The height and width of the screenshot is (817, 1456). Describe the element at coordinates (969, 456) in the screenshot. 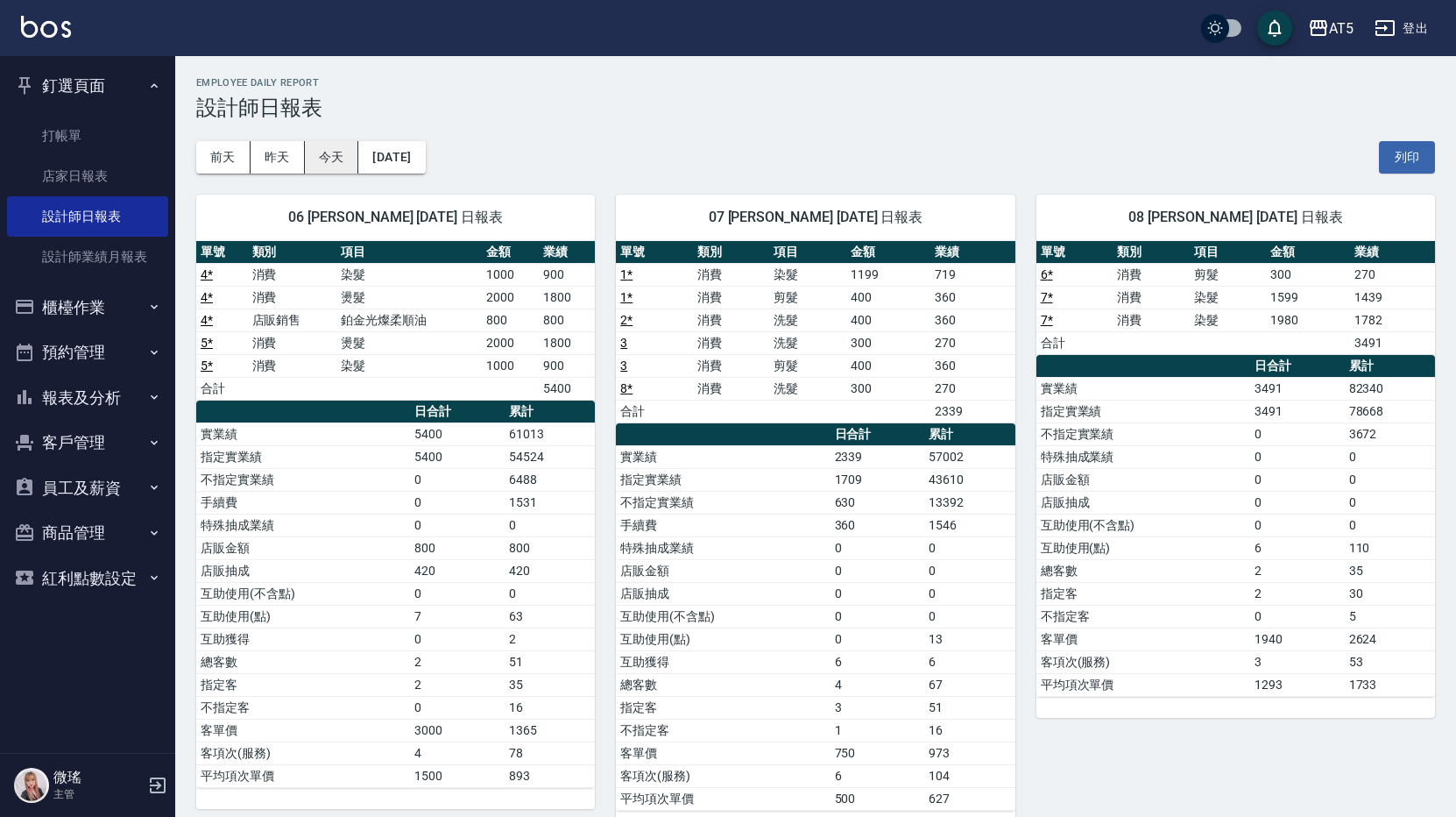

I see `td: 57002` at that location.